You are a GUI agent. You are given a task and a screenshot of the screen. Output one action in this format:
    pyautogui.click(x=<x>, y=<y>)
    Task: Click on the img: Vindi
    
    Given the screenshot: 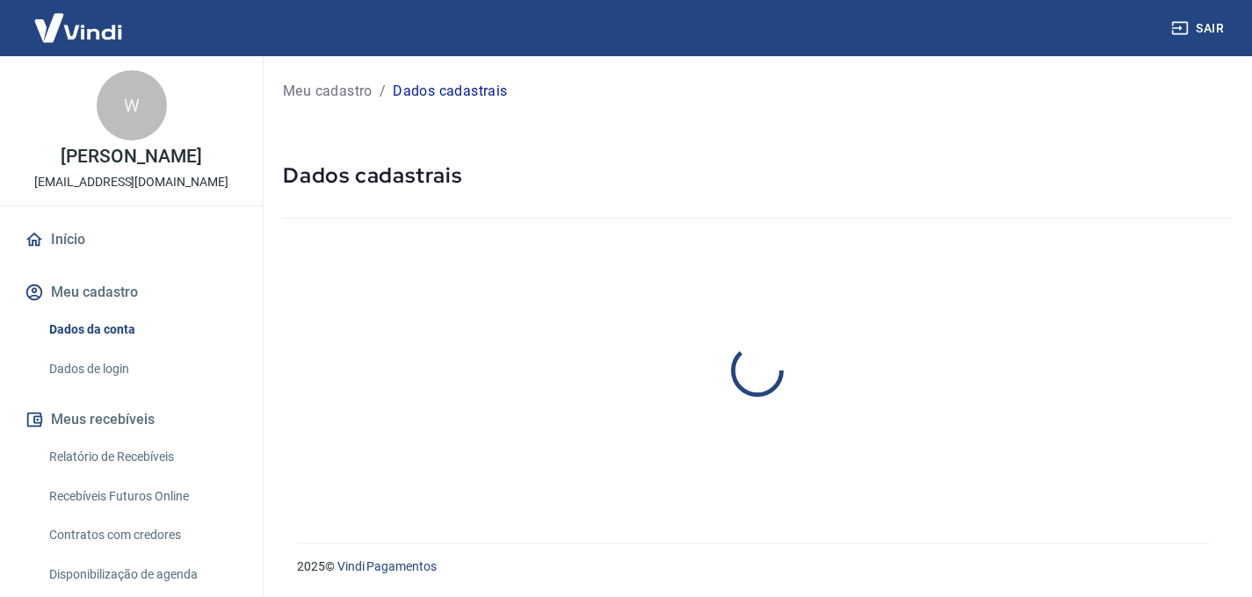 What is the action you would take?
    pyautogui.click(x=78, y=27)
    